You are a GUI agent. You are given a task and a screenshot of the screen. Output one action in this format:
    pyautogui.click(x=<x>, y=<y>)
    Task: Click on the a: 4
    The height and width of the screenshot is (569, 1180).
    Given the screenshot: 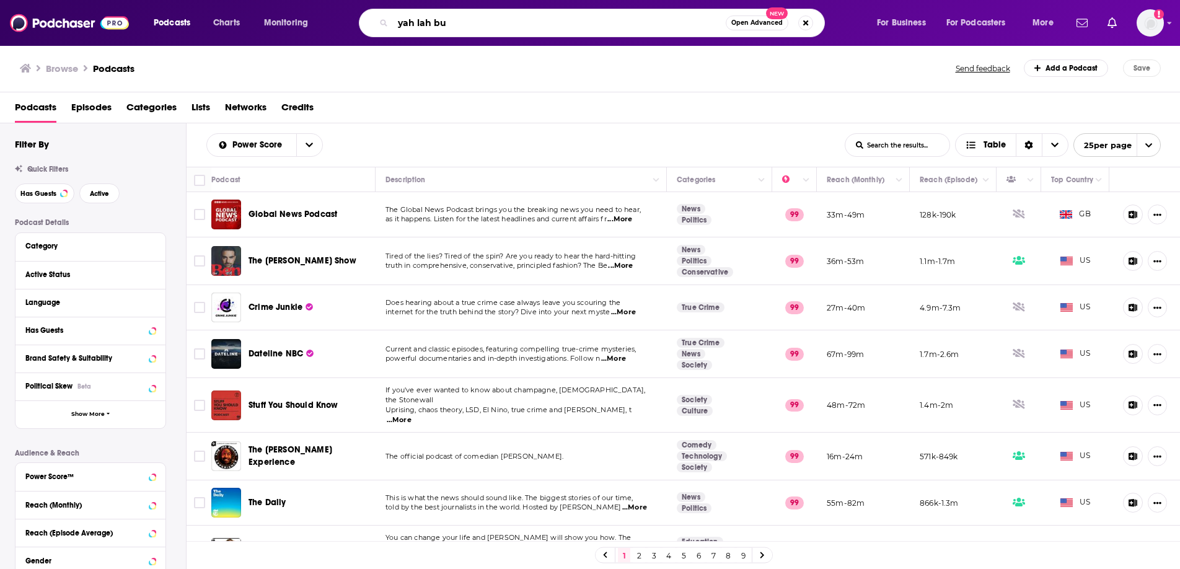 What is the action you would take?
    pyautogui.click(x=669, y=555)
    